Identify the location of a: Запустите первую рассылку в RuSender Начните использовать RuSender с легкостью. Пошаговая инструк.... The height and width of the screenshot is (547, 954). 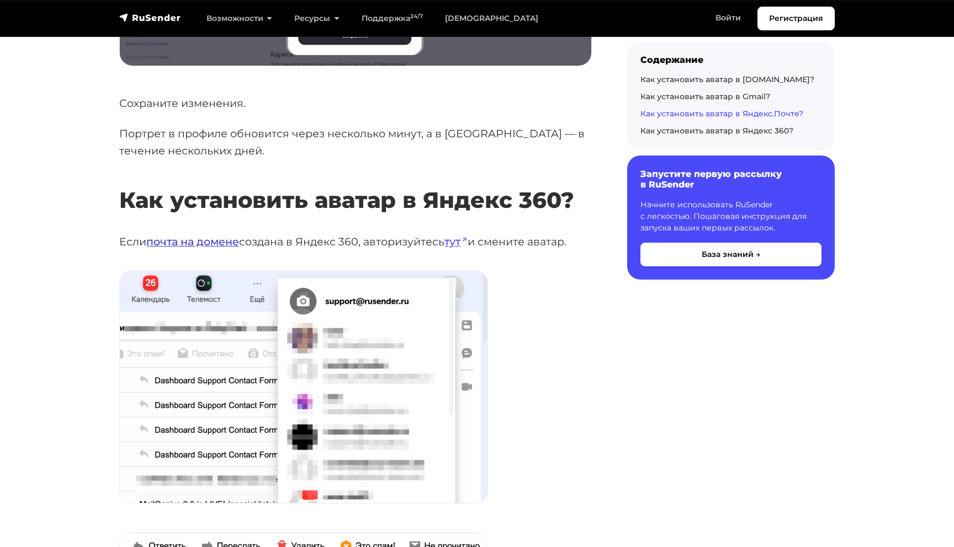
(731, 217).